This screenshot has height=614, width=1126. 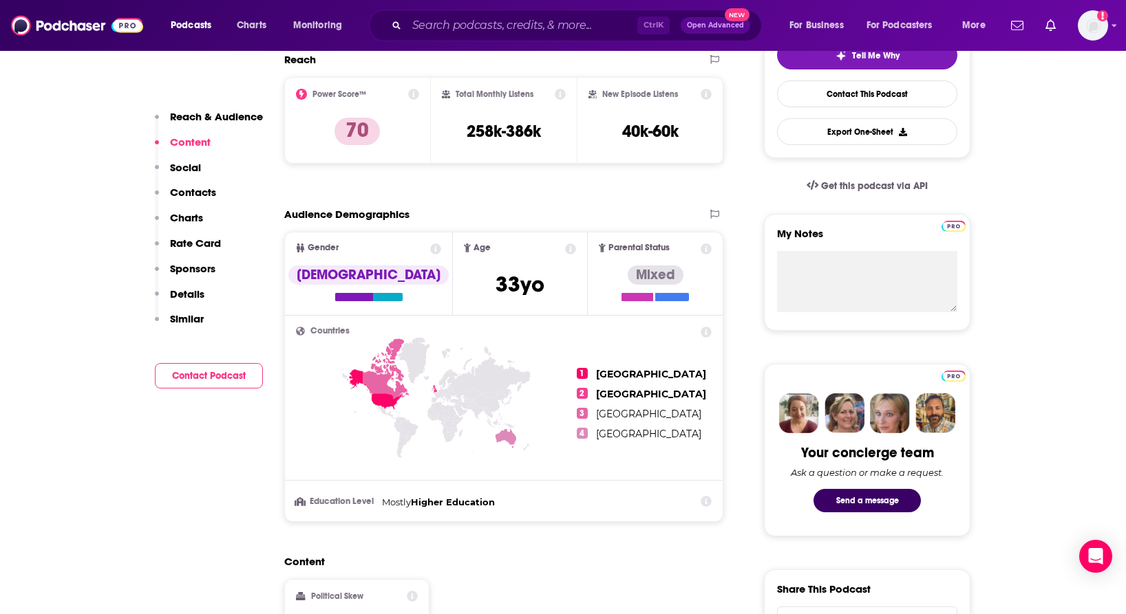 I want to click on p: Content, so click(x=190, y=142).